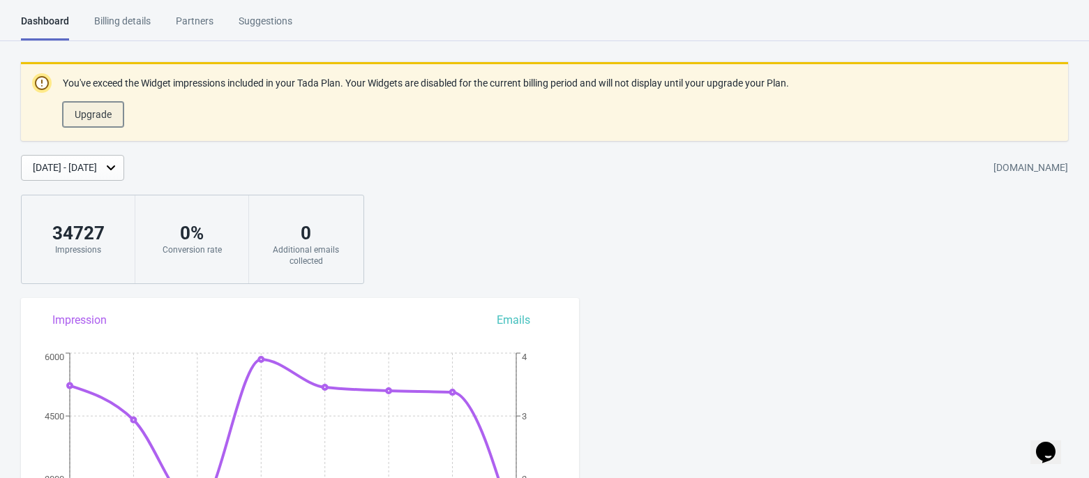 The image size is (1089, 478). Describe the element at coordinates (525, 356) in the screenshot. I see `tspan: 4` at that location.